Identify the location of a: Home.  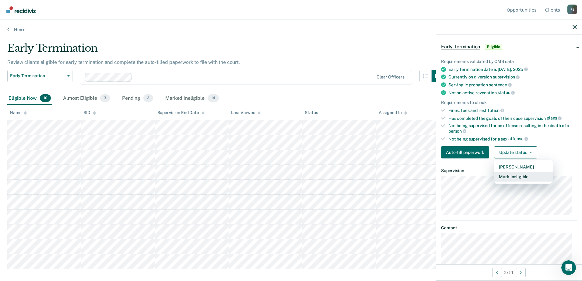
(291, 30).